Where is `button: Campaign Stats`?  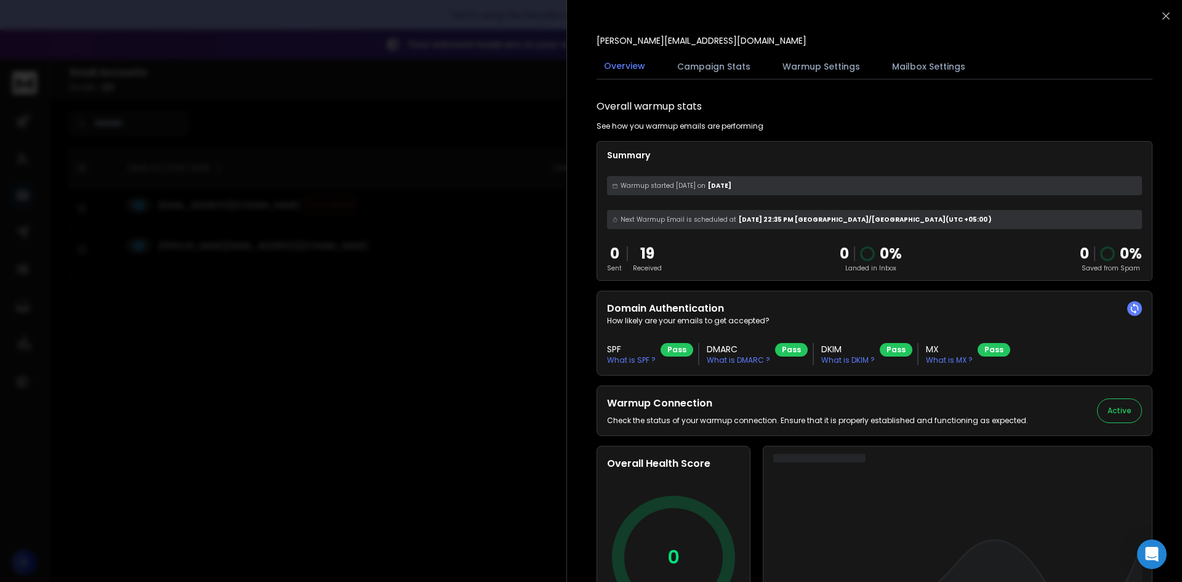
button: Campaign Stats is located at coordinates (713, 66).